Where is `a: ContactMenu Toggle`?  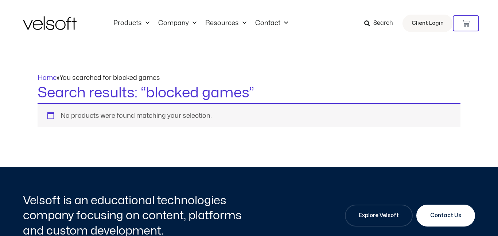
a: ContactMenu Toggle is located at coordinates (272, 23).